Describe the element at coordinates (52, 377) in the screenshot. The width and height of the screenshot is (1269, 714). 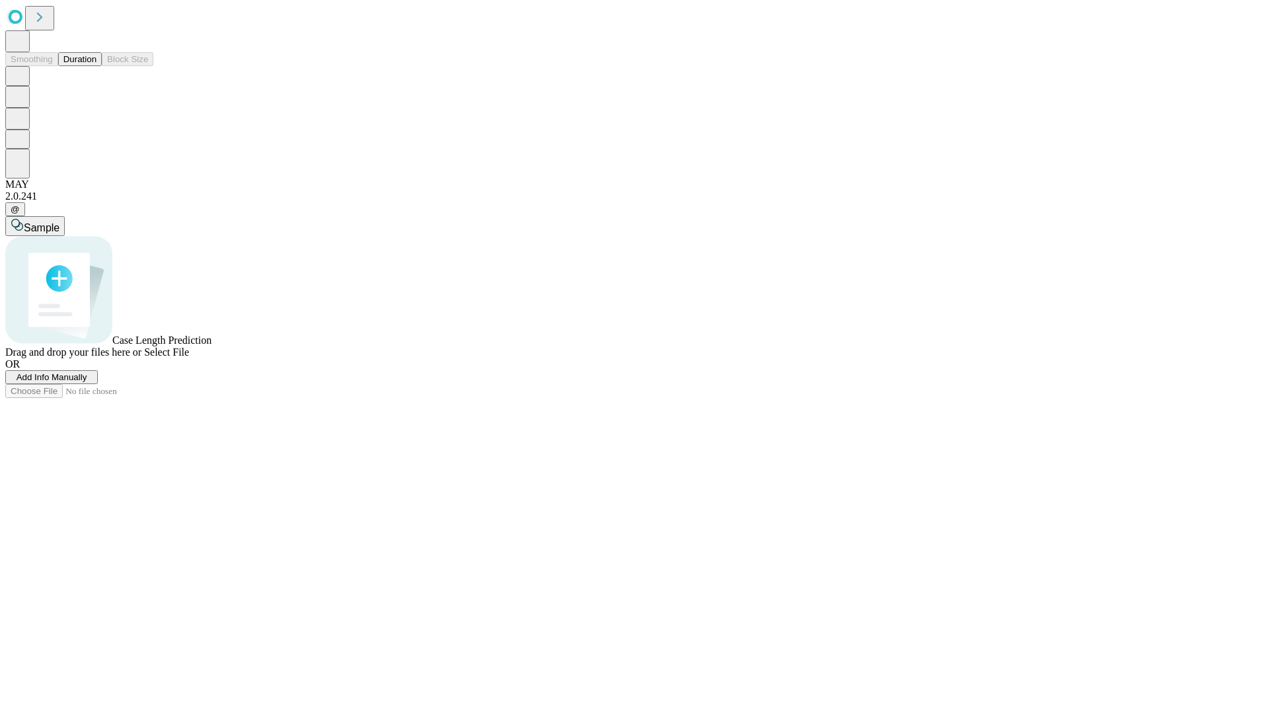
I see `span: Add Info Manually` at that location.